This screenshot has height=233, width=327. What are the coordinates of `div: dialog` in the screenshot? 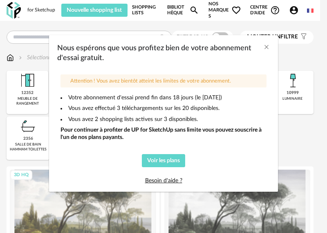 It's located at (164, 114).